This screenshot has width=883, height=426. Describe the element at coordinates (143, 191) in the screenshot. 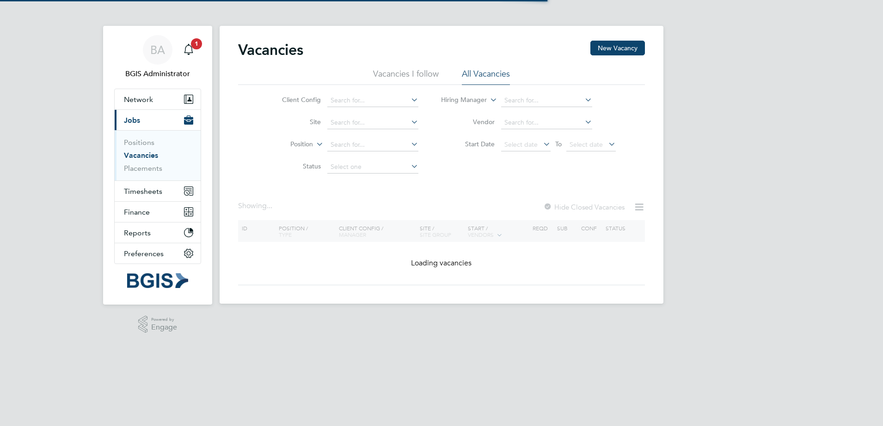

I see `span: Timesheets` at that location.